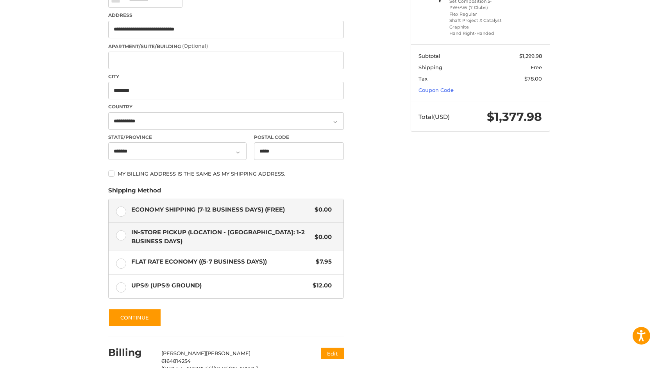 The height and width of the screenshot is (368, 658). Describe the element at coordinates (195, 46) in the screenshot. I see `small: (Optional)` at that location.